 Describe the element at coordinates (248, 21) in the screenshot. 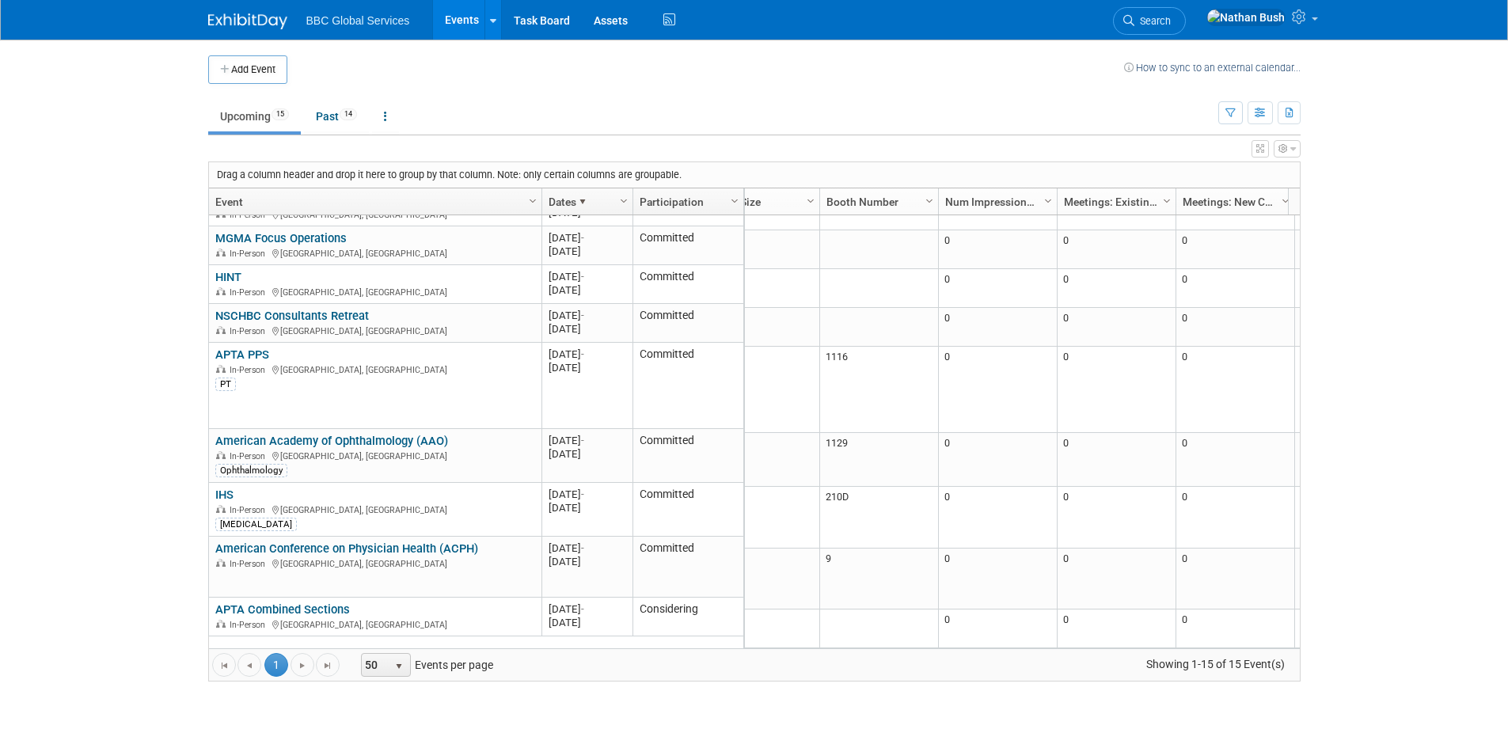

I see `img: ExhibitDay` at that location.